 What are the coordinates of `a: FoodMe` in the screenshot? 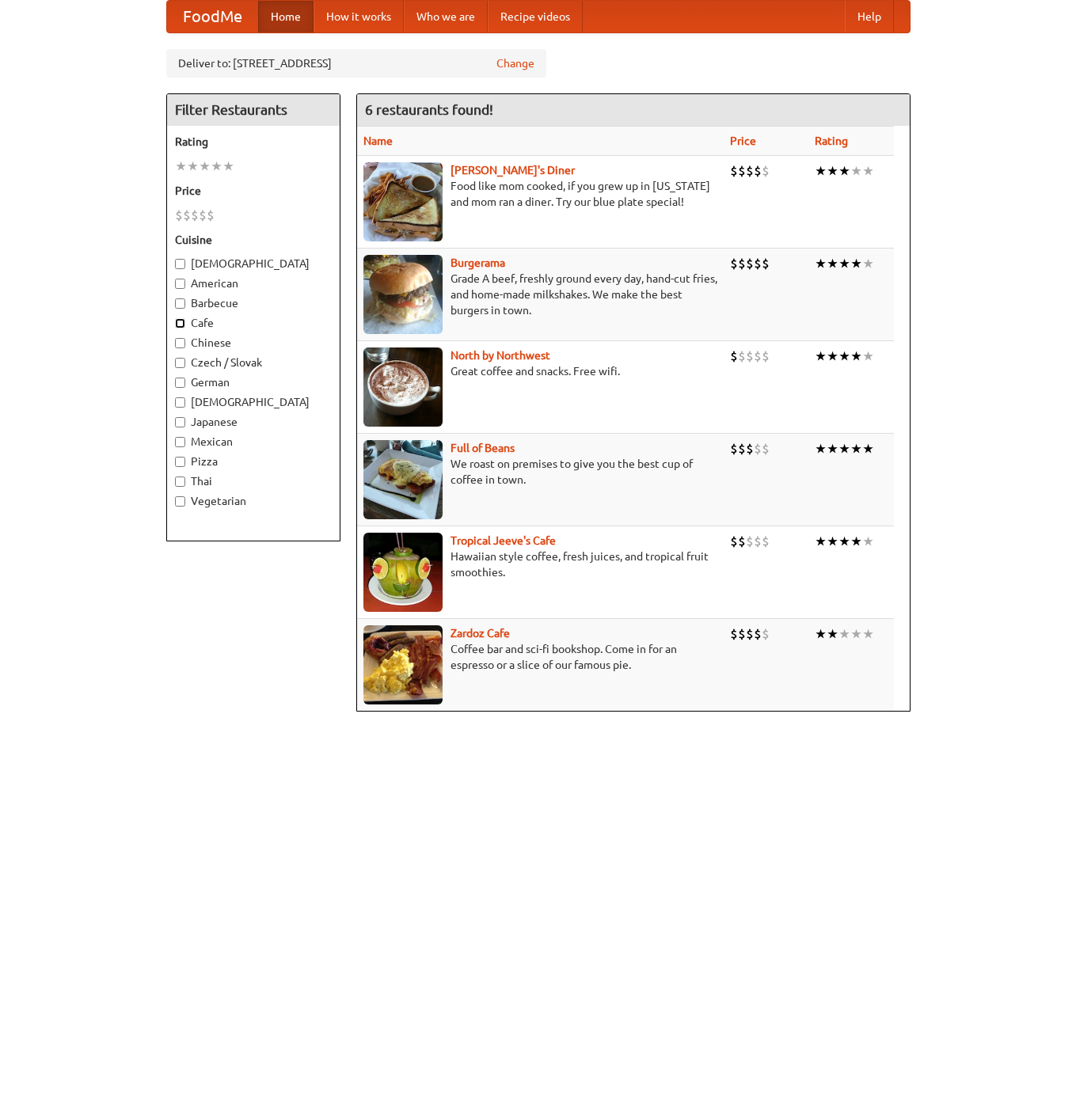 It's located at (212, 17).